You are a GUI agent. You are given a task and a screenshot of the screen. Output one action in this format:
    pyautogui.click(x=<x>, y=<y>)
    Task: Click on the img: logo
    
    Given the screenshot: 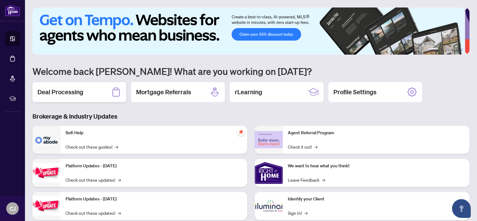 What is the action you would take?
    pyautogui.click(x=12, y=10)
    